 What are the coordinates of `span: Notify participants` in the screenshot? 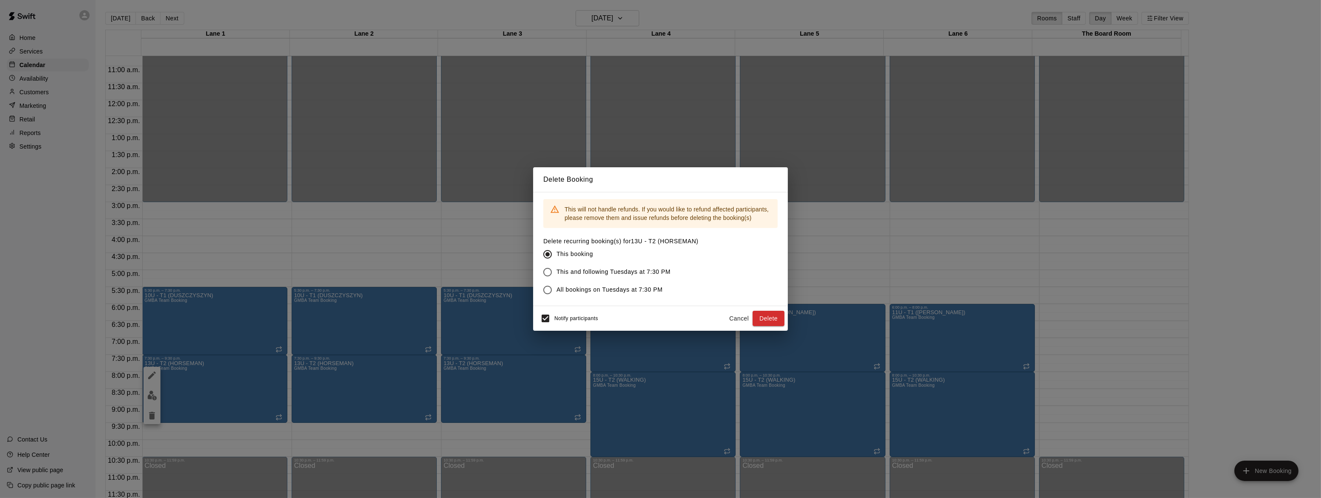 It's located at (576, 318).